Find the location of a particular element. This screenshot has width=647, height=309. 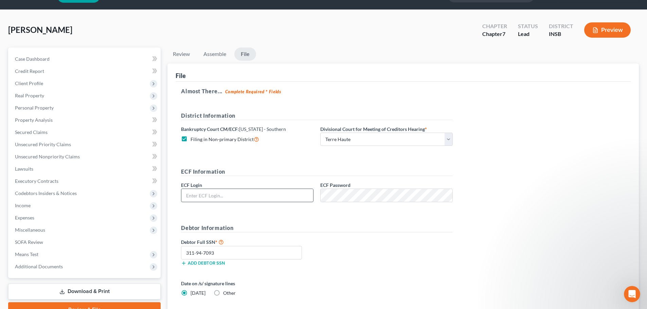

input: XXX-XX-XXXX is located at coordinates (241, 253).